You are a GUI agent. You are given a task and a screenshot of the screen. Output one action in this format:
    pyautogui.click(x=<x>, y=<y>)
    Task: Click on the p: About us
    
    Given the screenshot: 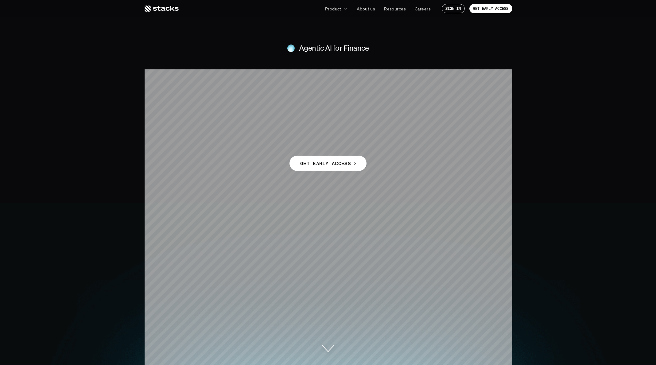 What is the action you would take?
    pyautogui.click(x=366, y=9)
    